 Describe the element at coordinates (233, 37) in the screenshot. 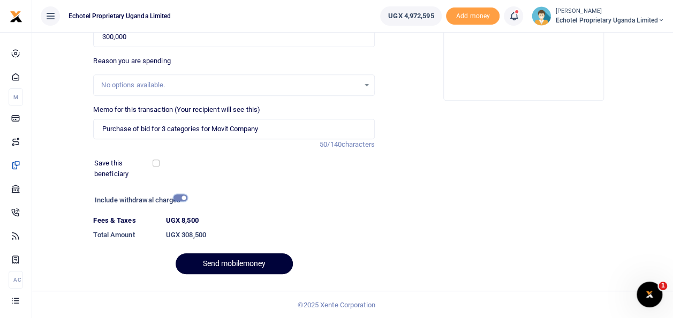

I see `input: UGX` at that location.